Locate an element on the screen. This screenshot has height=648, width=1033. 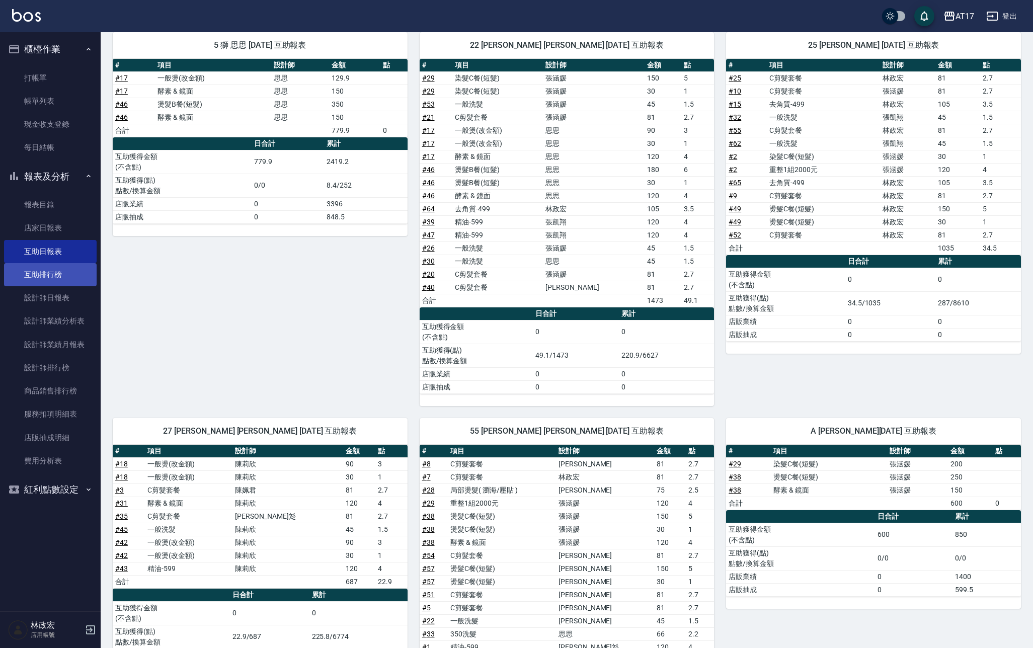
td: 3396 is located at coordinates (365, 204).